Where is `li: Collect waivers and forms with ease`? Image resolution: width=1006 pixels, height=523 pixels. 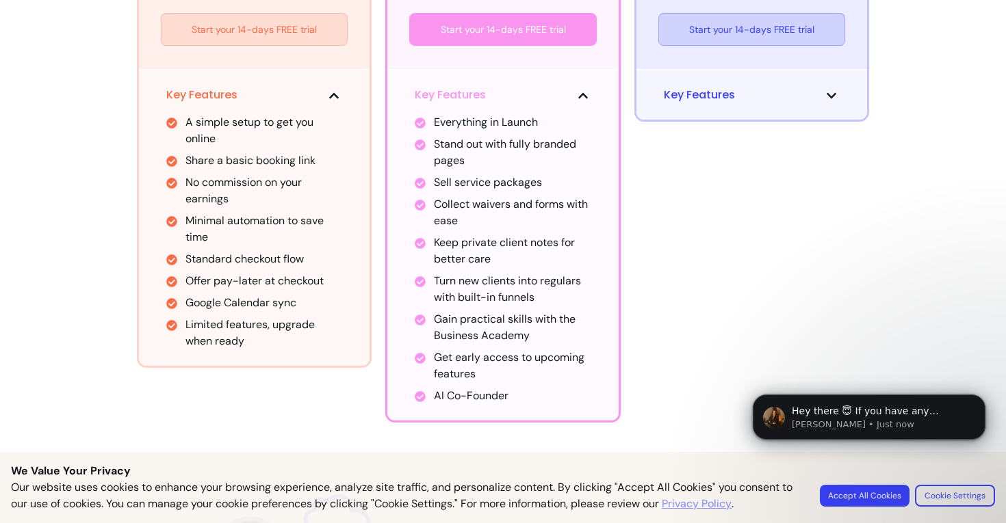
li: Collect waivers and forms with ease is located at coordinates (512, 213).